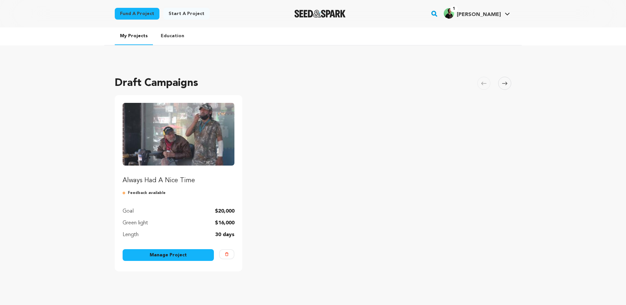  Describe the element at coordinates (178, 180) in the screenshot. I see `p: Always Had A Nice Time` at that location.